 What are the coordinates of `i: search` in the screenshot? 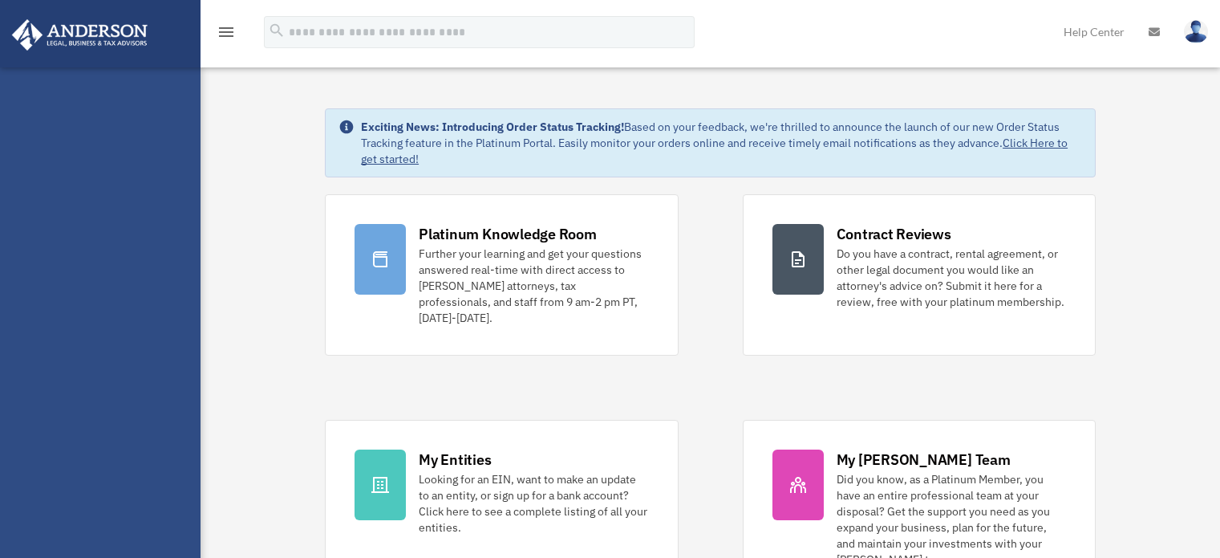 It's located at (277, 30).